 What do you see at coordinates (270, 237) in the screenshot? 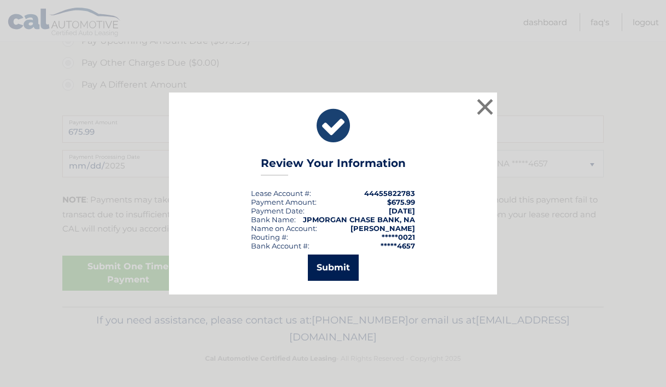
I see `div: Routing #:` at bounding box center [270, 237].